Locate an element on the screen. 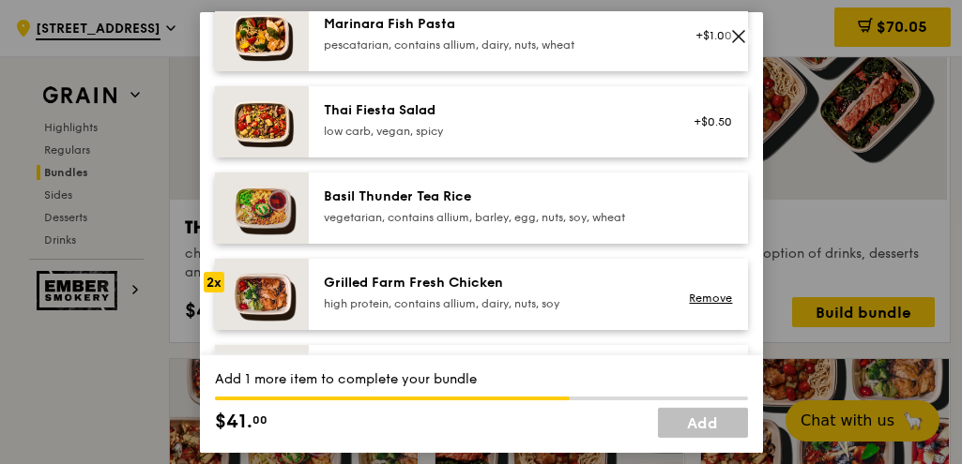 The width and height of the screenshot is (962, 464). span: 00 is located at coordinates (260, 420).